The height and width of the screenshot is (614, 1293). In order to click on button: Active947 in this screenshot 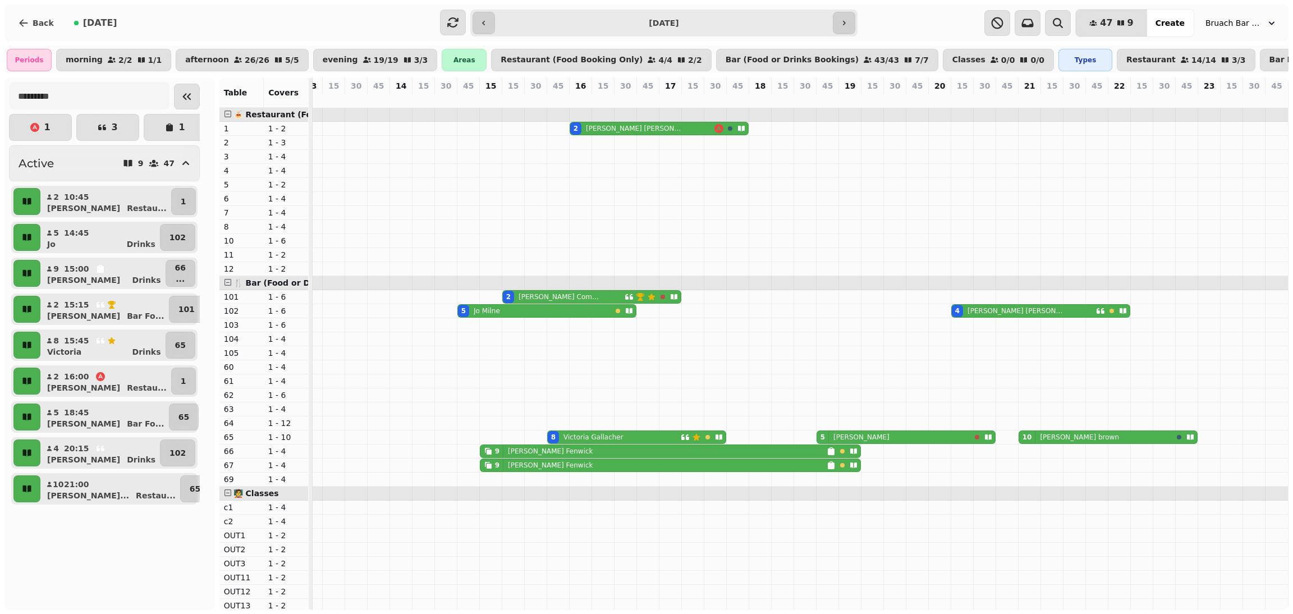, I will do `click(104, 163)`.